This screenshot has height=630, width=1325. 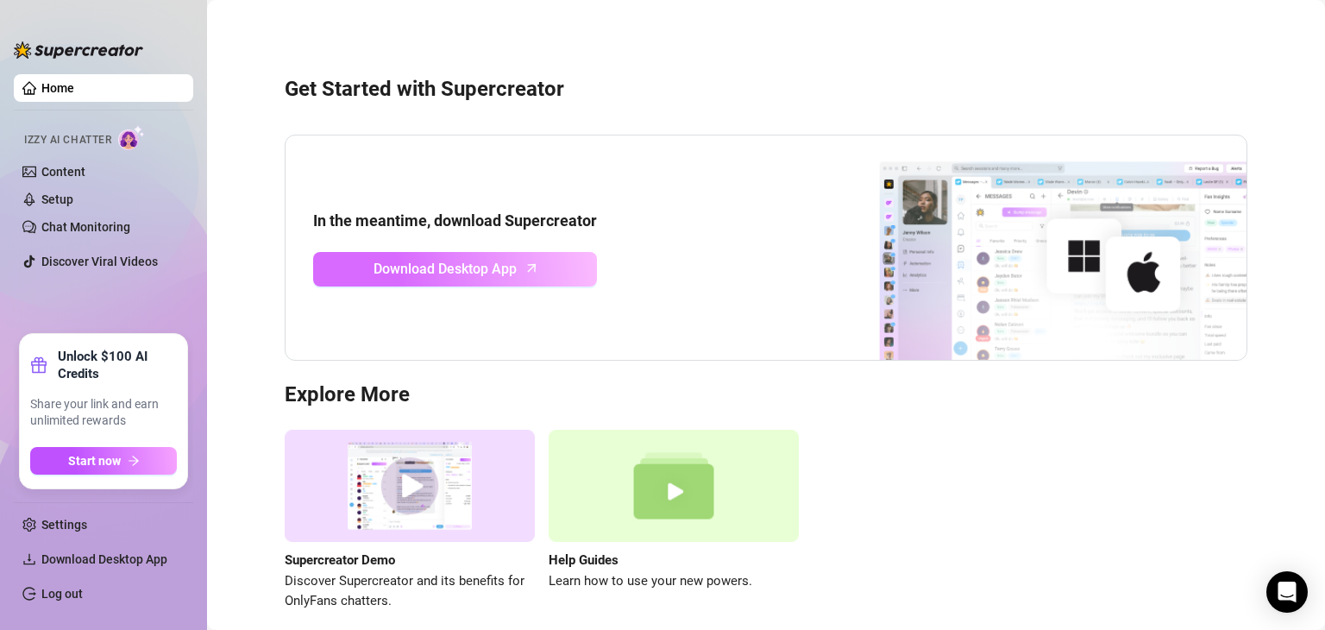 I want to click on a: Settings, so click(x=64, y=524).